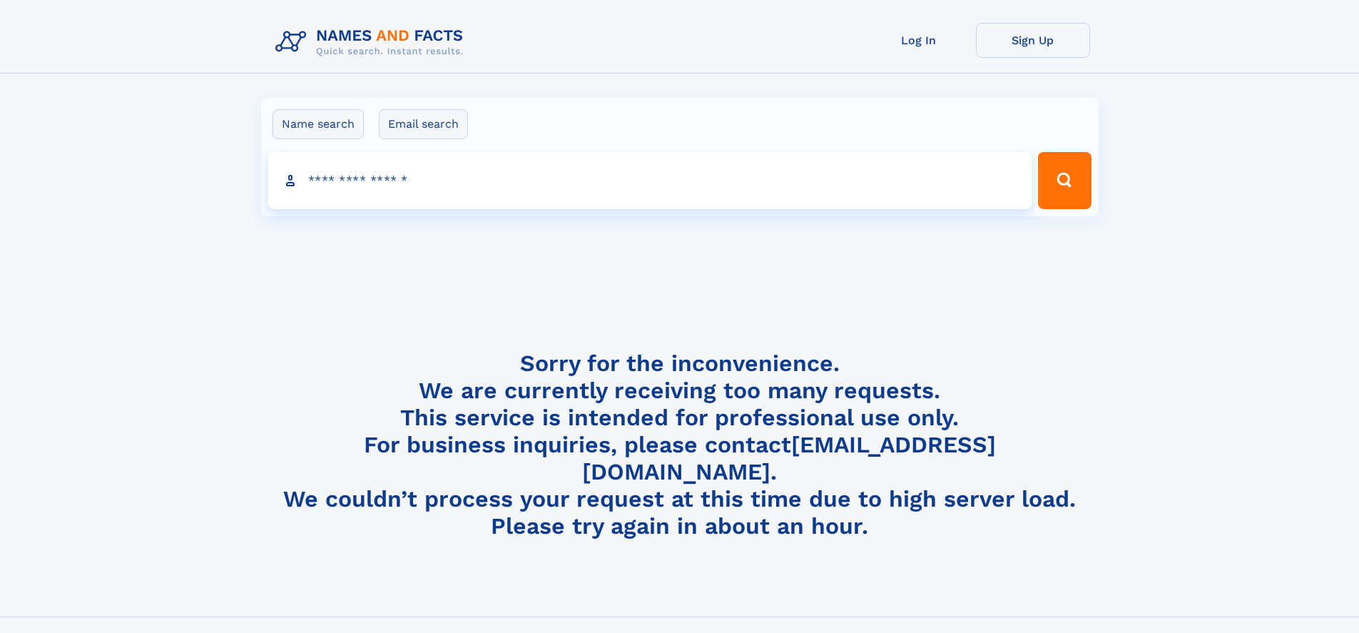 The width and height of the screenshot is (1359, 633). I want to click on label: Name search, so click(318, 124).